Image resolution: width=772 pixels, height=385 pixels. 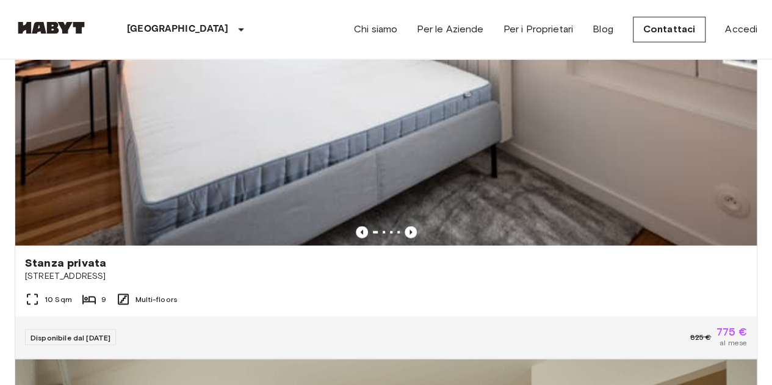 What do you see at coordinates (669, 29) in the screenshot?
I see `a: Contattaci` at bounding box center [669, 29].